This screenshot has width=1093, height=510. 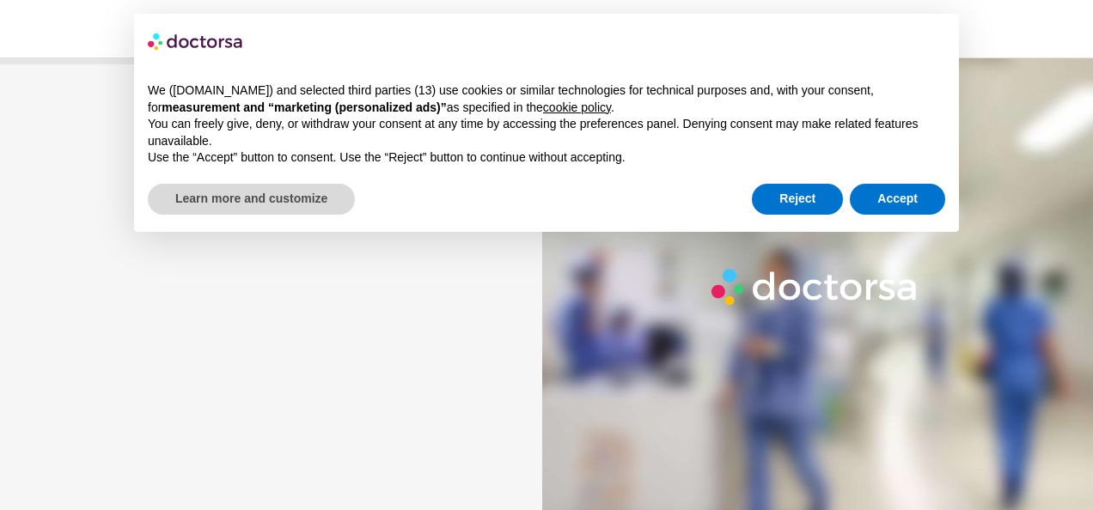 I want to click on button: Accept, so click(x=897, y=199).